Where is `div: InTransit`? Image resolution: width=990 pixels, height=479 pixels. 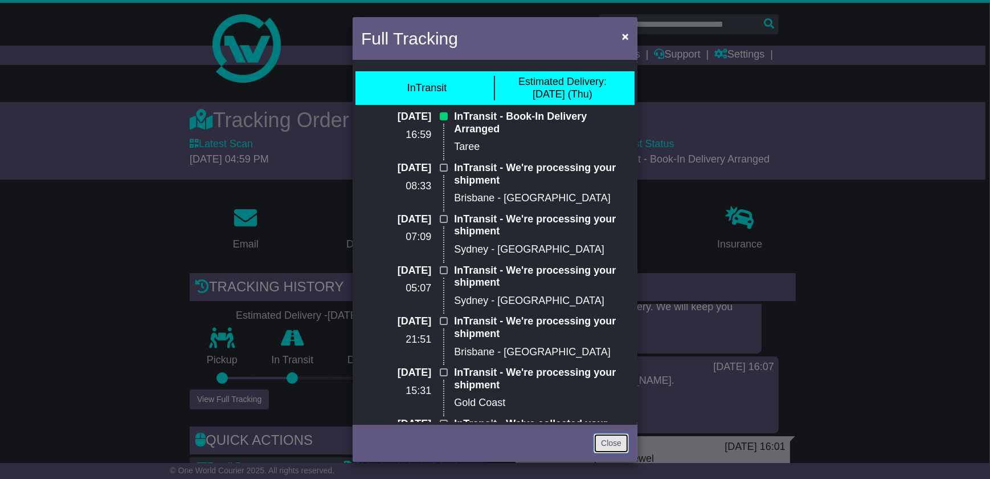 div: InTransit is located at coordinates (427, 88).